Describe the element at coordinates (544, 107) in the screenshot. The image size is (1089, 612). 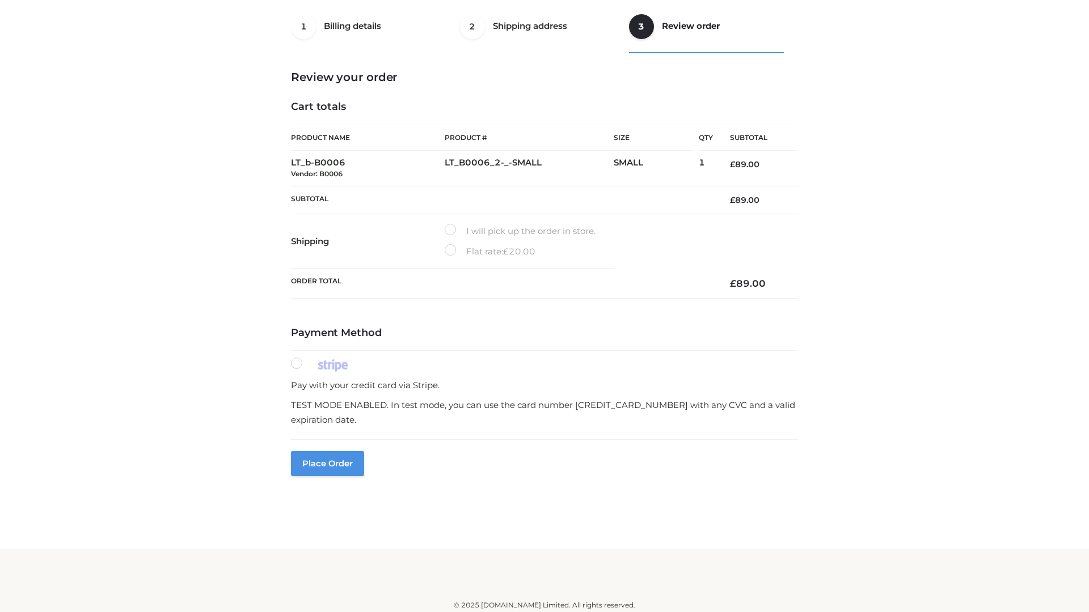
I see `h4: Cart totals` at that location.